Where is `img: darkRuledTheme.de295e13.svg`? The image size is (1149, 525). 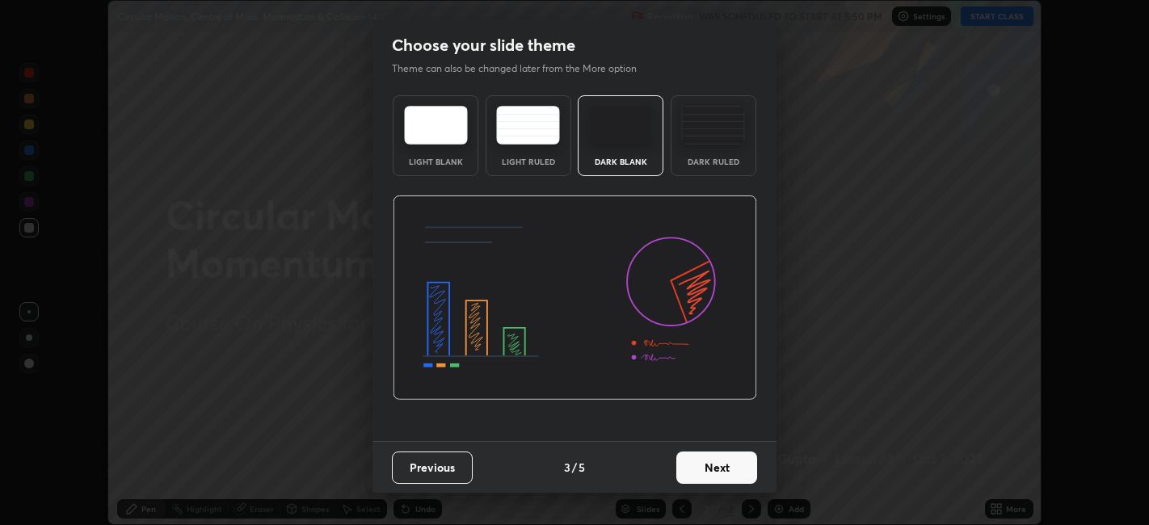
img: darkRuledTheme.de295e13.svg is located at coordinates (713, 125).